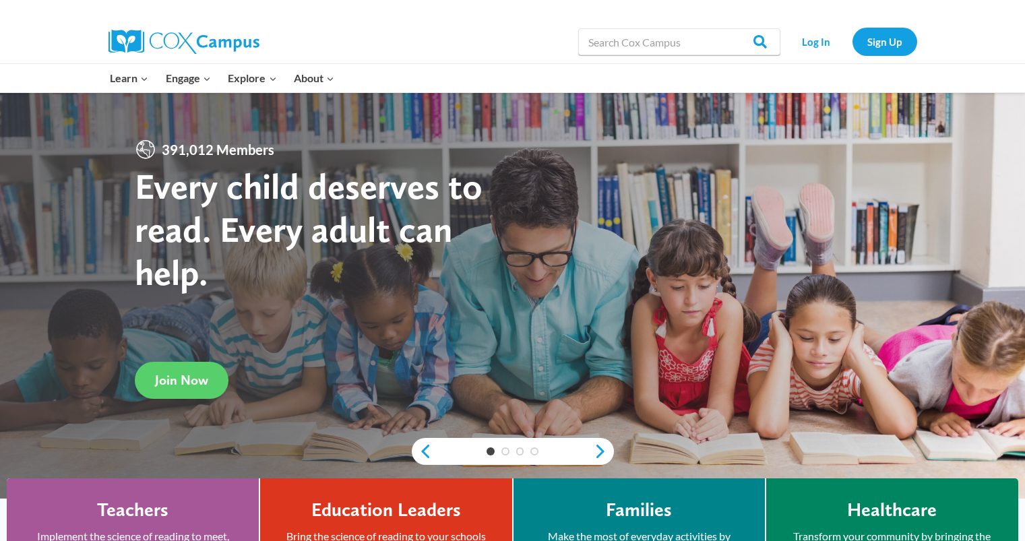  What do you see at coordinates (534, 451) in the screenshot?
I see `a: 4` at bounding box center [534, 451].